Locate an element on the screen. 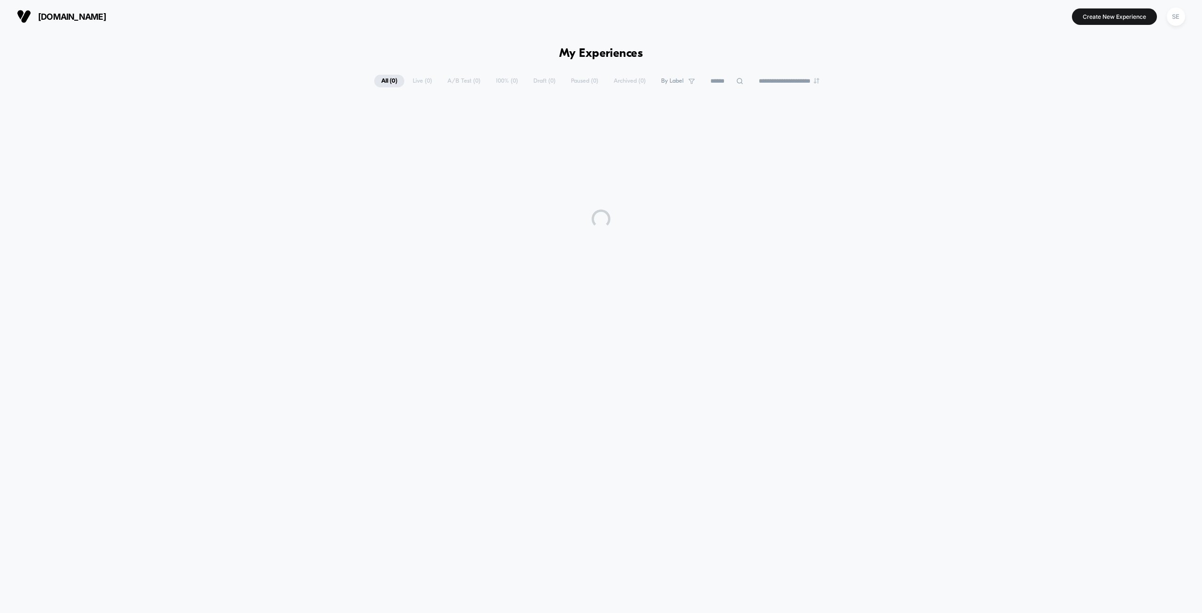 The image size is (1202, 613). h1: My Experiences is located at coordinates (601, 54).